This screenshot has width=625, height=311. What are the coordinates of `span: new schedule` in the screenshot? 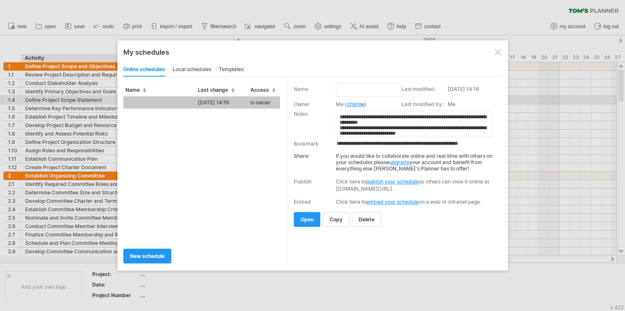 It's located at (147, 256).